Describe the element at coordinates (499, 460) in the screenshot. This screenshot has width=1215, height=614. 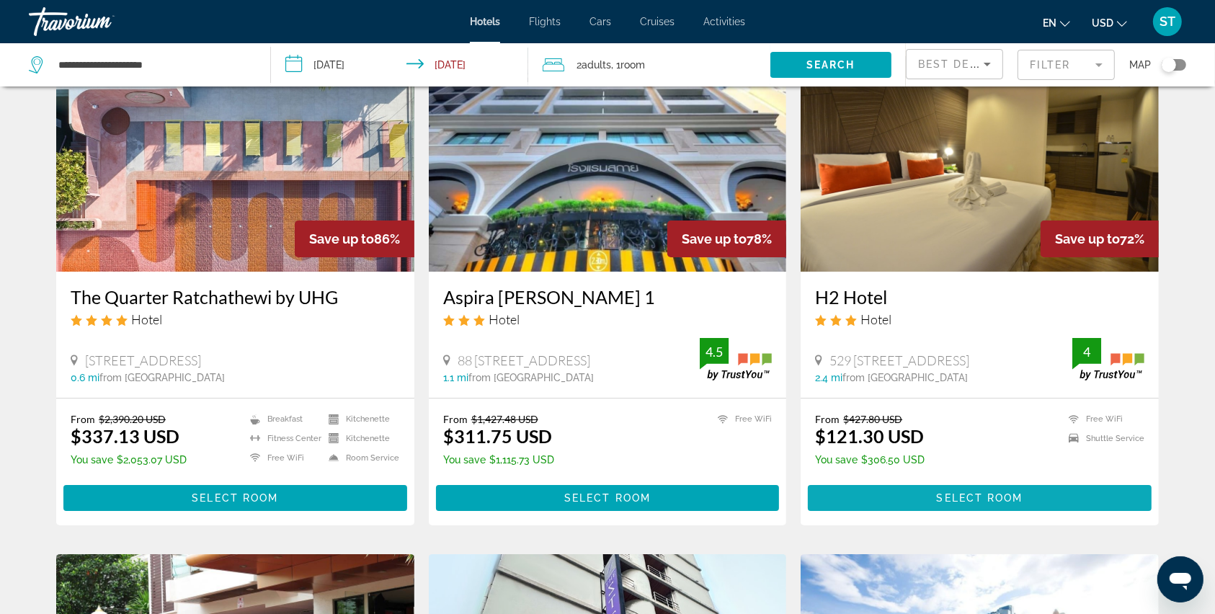
I see `p: $1,115.73 USD` at that location.